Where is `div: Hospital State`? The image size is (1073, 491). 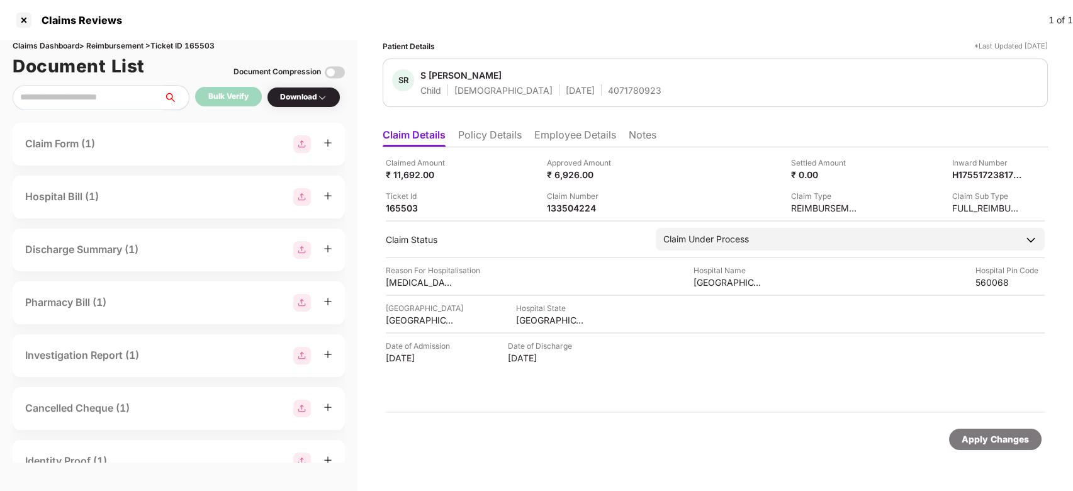
div: Hospital State is located at coordinates (551, 308).